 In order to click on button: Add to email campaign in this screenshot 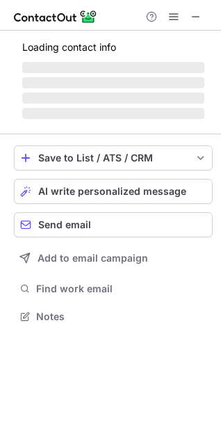, I will do `click(113, 258)`.